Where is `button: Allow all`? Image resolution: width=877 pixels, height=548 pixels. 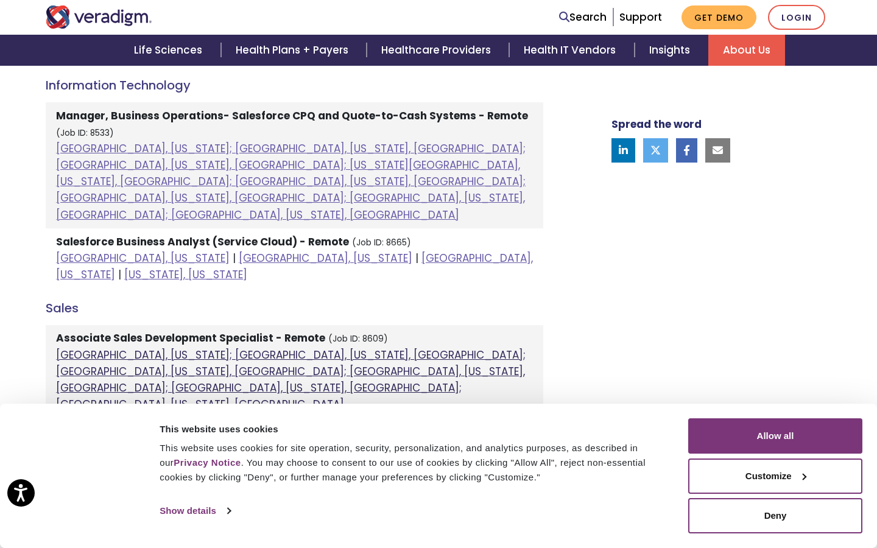 button: Allow all is located at coordinates (776, 436).